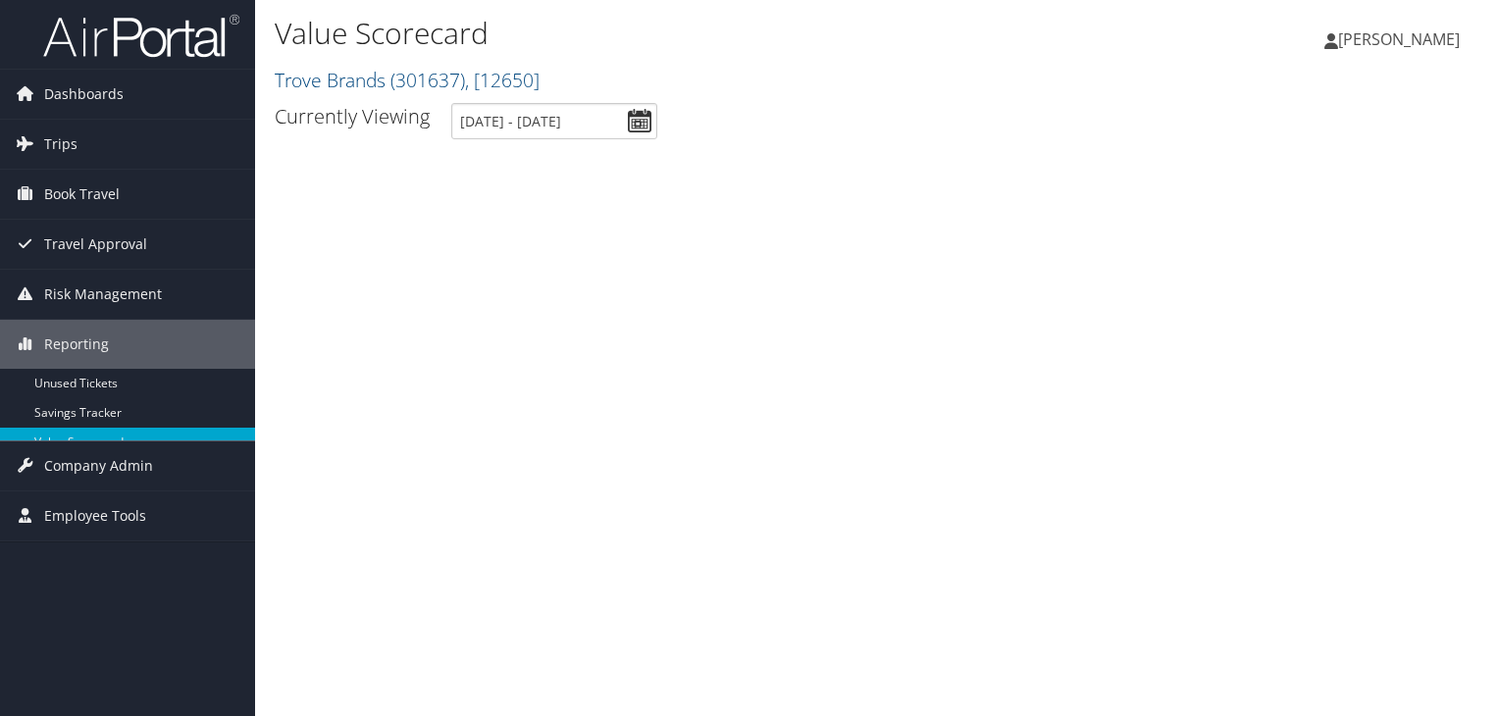  What do you see at coordinates (61, 144) in the screenshot?
I see `span: Trips` at bounding box center [61, 144].